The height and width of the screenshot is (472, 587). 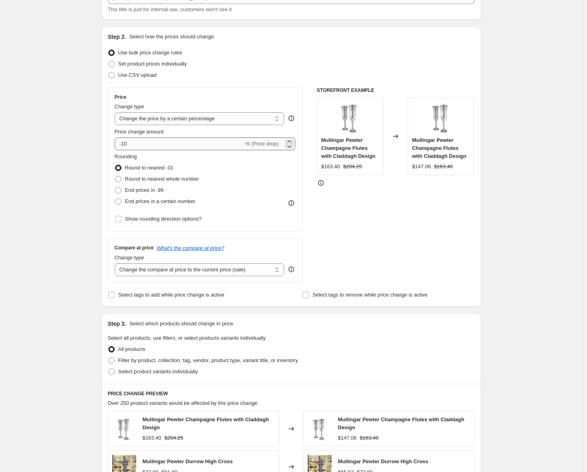 What do you see at coordinates (160, 201) in the screenshot?
I see `span: End prices in a certain number` at bounding box center [160, 201].